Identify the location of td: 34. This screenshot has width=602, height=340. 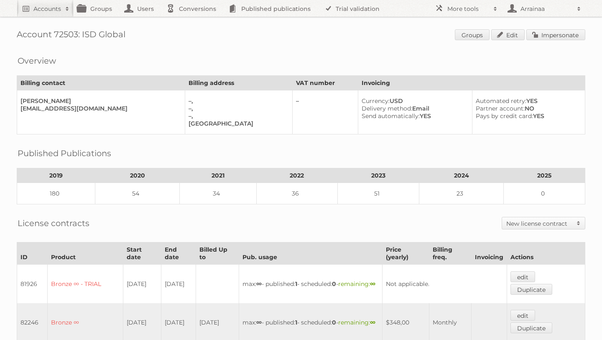
(218, 193).